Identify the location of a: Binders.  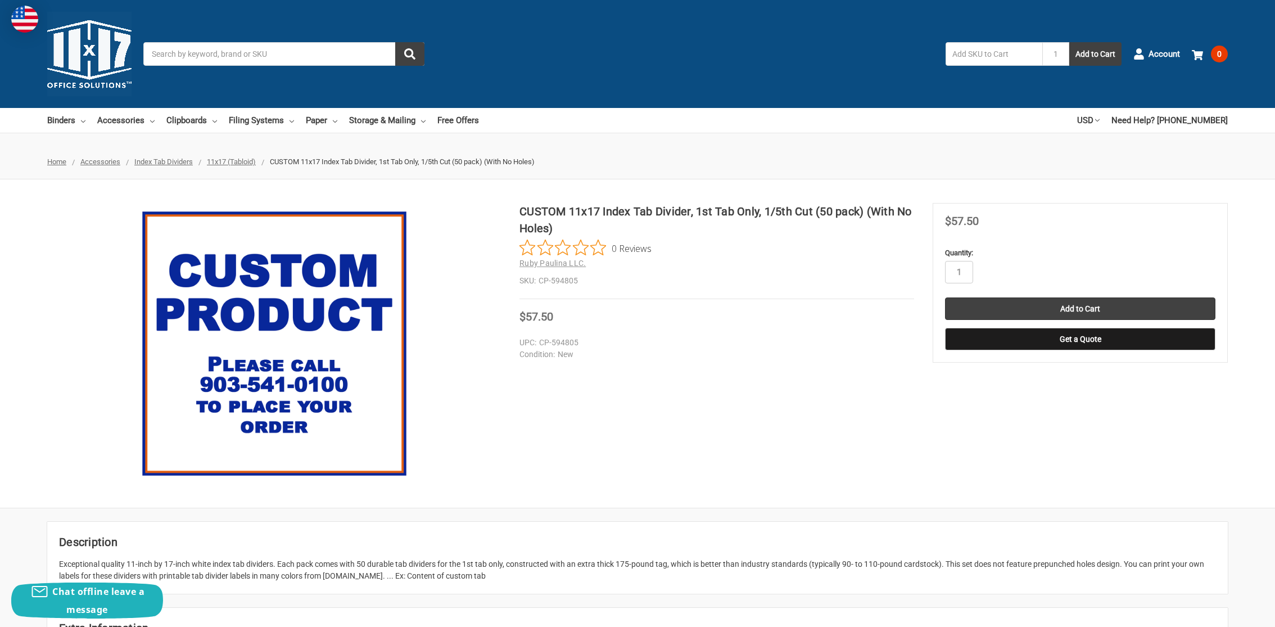
(66, 120).